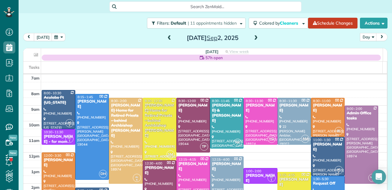  What do you see at coordinates (179, 23) in the screenshot?
I see `span: Default` at bounding box center [179, 23].